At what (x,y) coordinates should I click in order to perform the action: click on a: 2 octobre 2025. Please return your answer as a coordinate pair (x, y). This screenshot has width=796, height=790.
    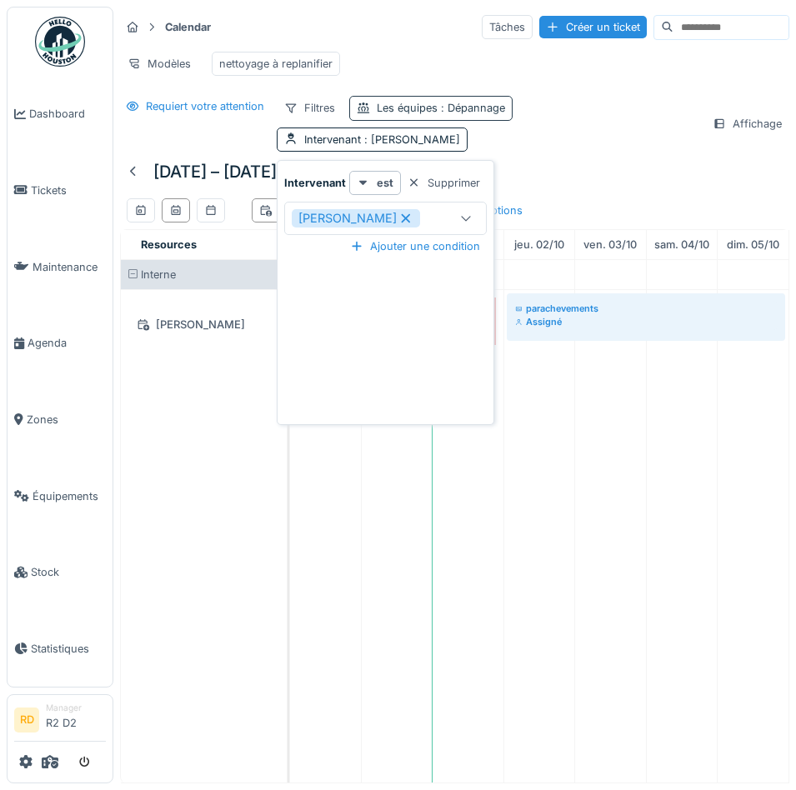
    Looking at the image, I should click on (539, 244).